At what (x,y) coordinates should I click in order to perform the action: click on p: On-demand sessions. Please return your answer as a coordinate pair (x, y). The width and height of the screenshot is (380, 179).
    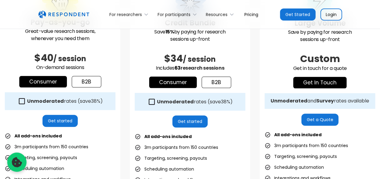
    Looking at the image, I should click on (60, 67).